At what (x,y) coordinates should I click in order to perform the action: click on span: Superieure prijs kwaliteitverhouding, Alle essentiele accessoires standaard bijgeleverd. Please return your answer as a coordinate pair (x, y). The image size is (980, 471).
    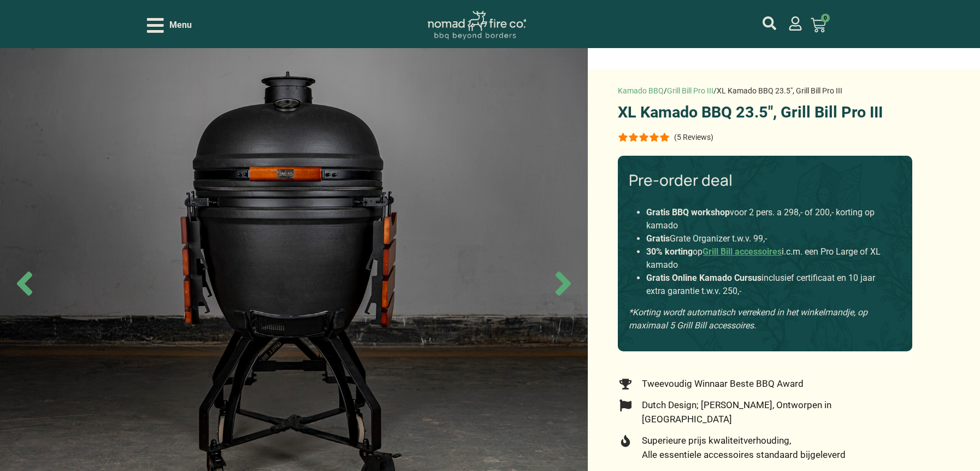
    Looking at the image, I should click on (742, 447).